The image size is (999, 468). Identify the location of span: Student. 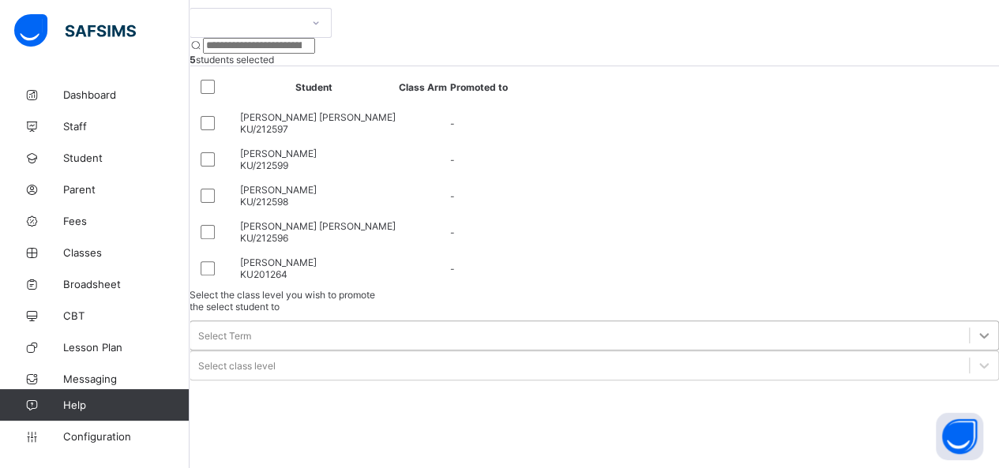
(126, 158).